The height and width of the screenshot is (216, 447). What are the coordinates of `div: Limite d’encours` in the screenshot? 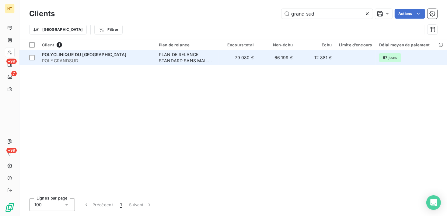 It's located at (356, 45).